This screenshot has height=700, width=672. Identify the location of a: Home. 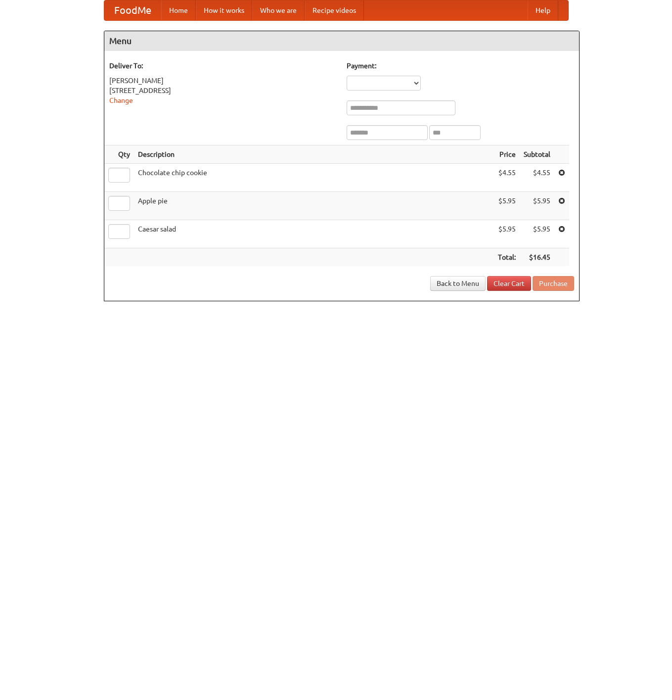
(179, 10).